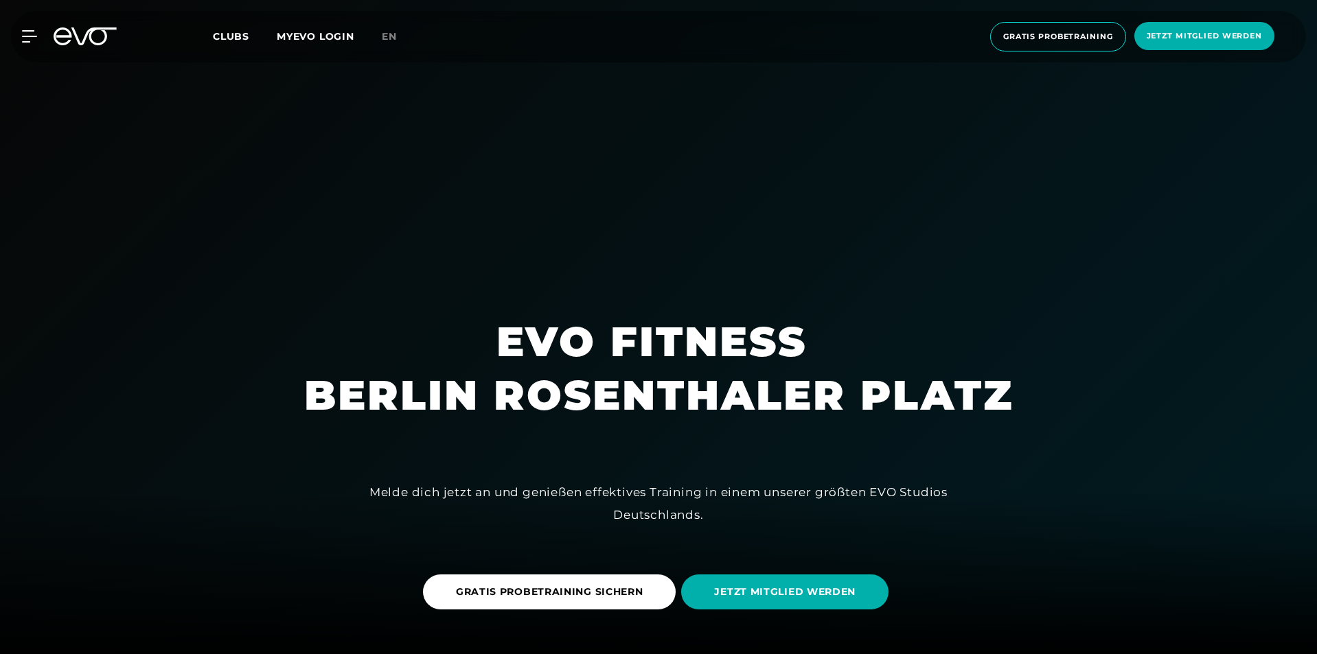  What do you see at coordinates (1204, 36) in the screenshot?
I see `span: Jetzt Mitglied werden` at bounding box center [1204, 36].